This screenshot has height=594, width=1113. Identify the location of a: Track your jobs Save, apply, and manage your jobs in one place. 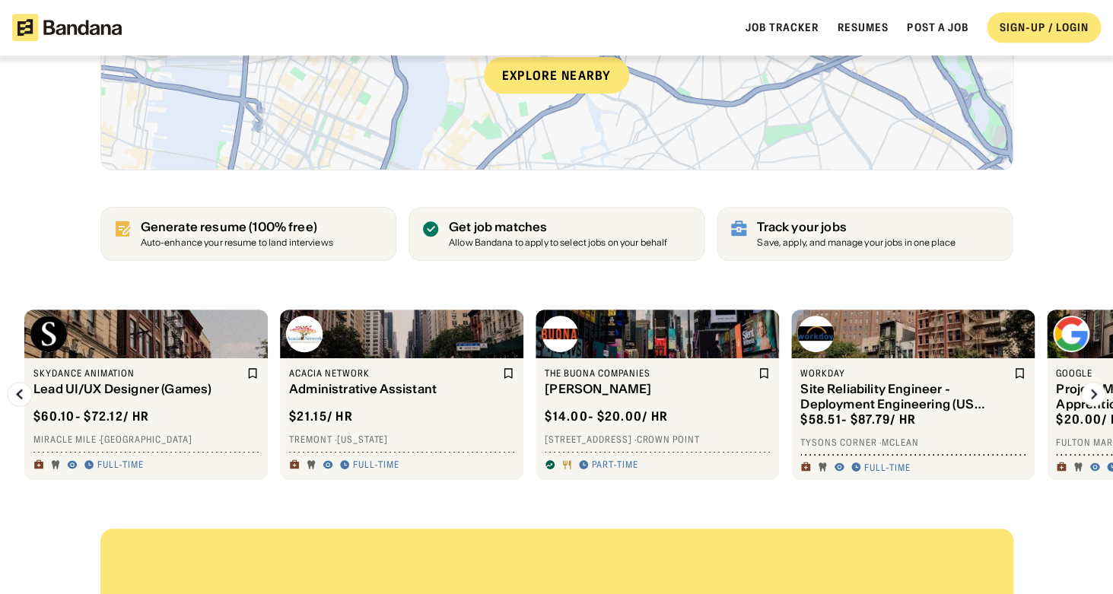
(864, 233).